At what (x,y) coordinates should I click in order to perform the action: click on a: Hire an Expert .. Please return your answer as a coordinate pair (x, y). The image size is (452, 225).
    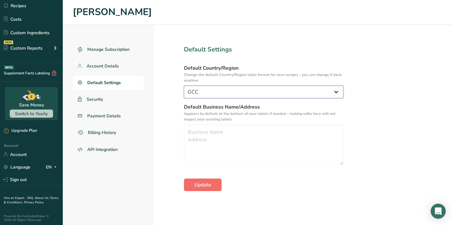
    Looking at the image, I should click on (15, 198).